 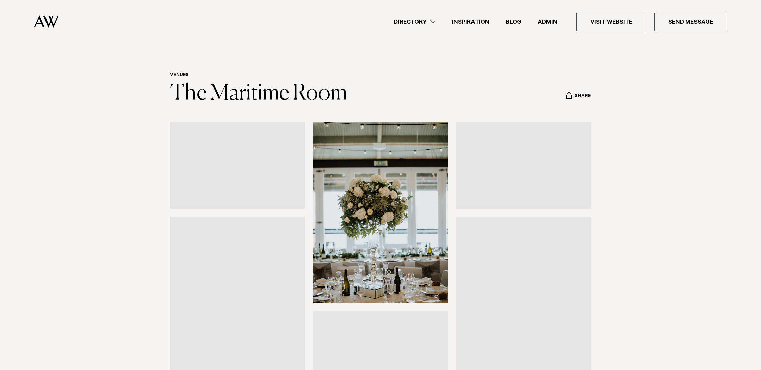 I want to click on a: The Maritime Room, so click(x=258, y=94).